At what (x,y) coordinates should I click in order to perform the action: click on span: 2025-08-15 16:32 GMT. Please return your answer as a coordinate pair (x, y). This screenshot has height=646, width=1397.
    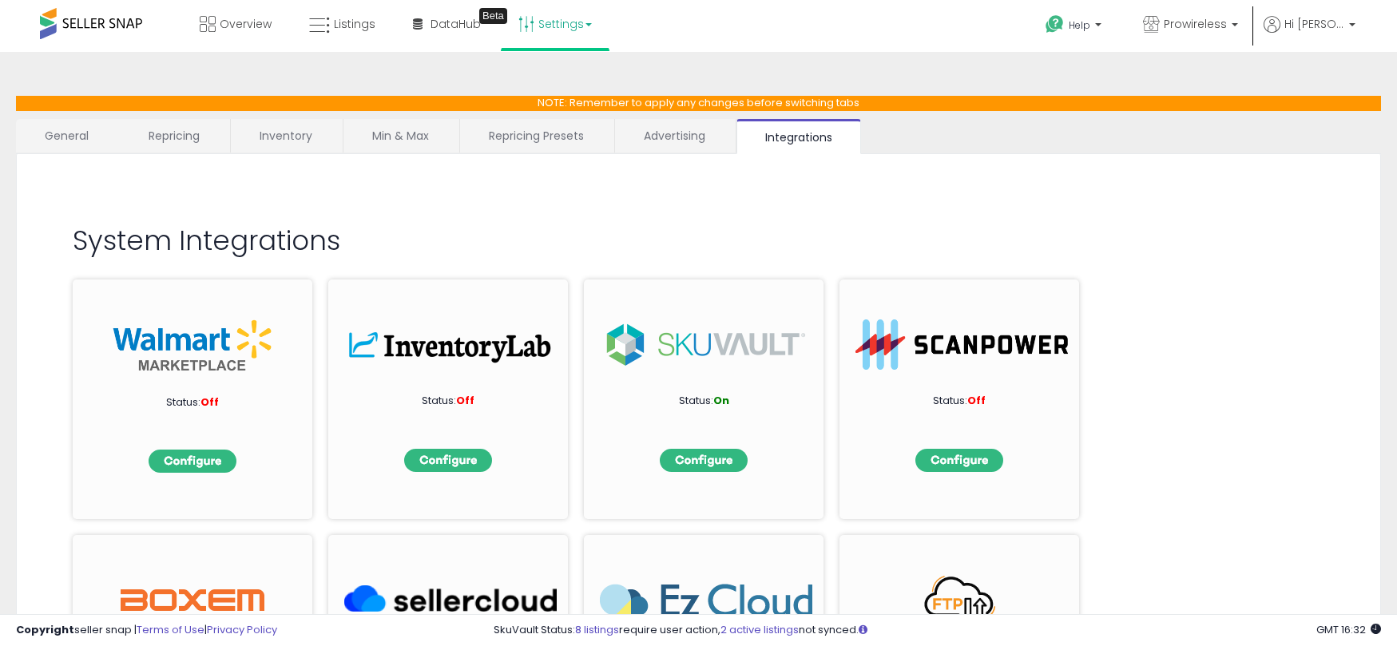
    Looking at the image, I should click on (1348, 629).